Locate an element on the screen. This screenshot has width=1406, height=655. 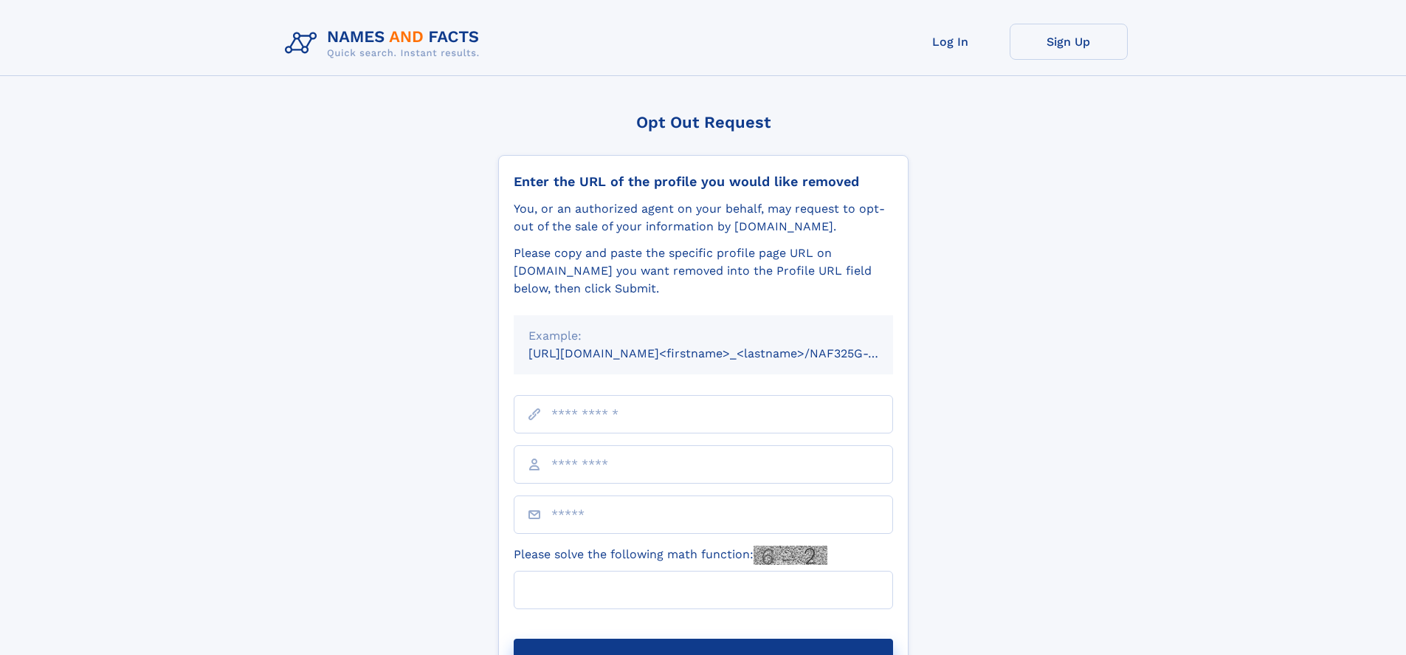
img: Logo Names and Facts is located at coordinates (385, 44).